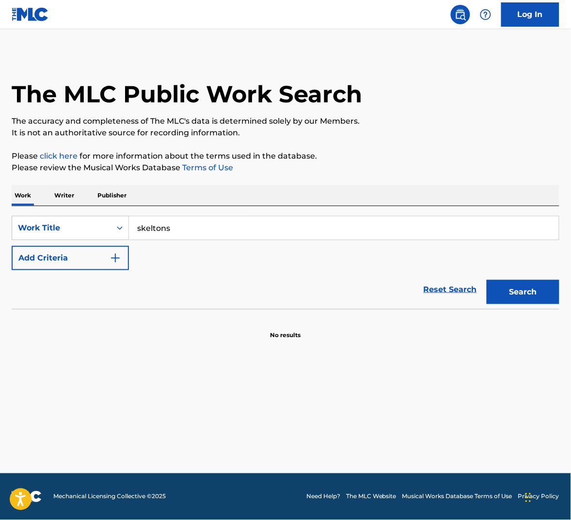 The width and height of the screenshot is (571, 520). I want to click on button: Search, so click(523, 292).